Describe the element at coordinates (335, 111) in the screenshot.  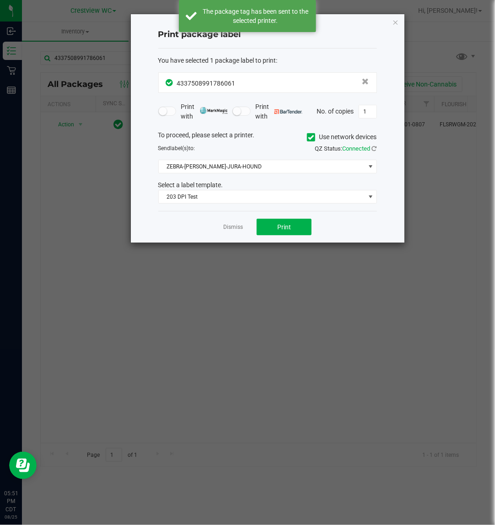
I see `span: No. of copies` at that location.